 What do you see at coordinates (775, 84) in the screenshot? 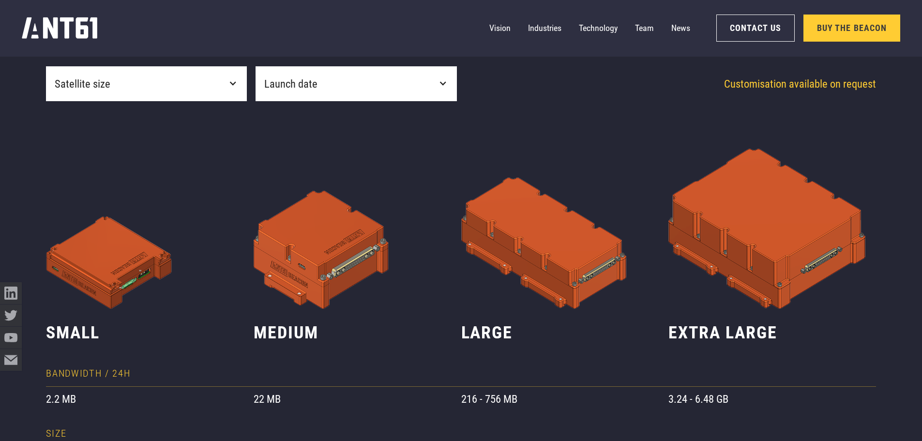
I see `div: Customisation available on request` at bounding box center [775, 84].